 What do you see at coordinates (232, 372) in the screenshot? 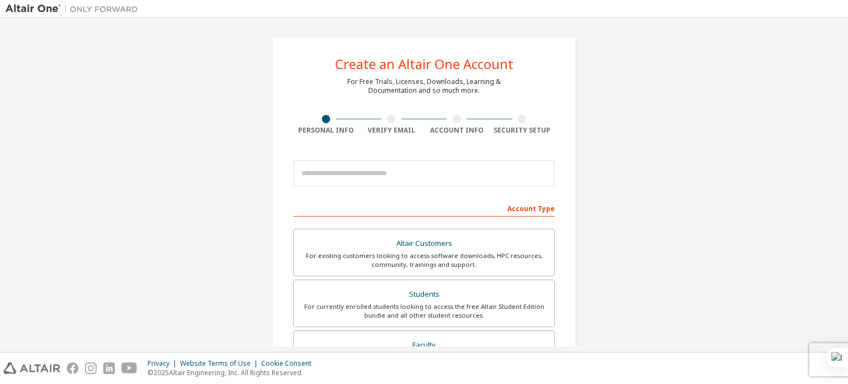
I see `p: © 2025 Altair Engineering, Inc. All Rights Reserved.` at bounding box center [232, 372].